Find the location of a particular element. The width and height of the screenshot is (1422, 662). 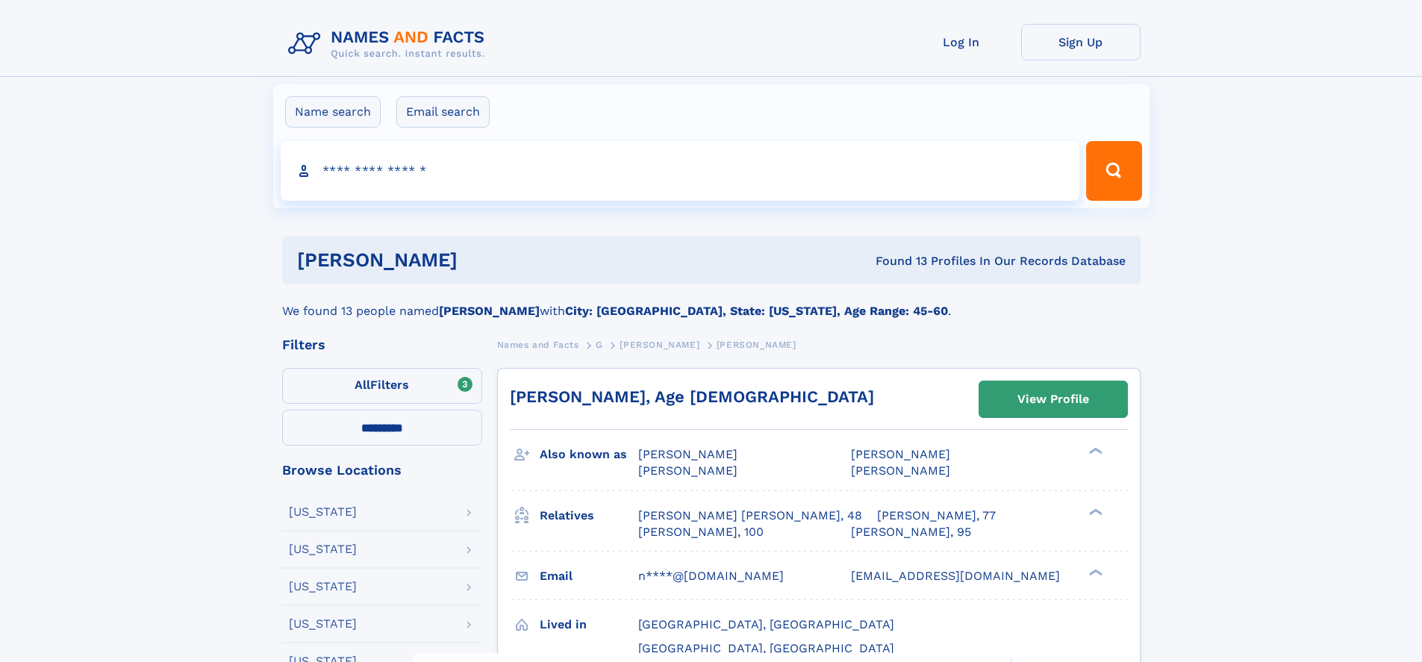

h3: Also known as is located at coordinates (589, 455).